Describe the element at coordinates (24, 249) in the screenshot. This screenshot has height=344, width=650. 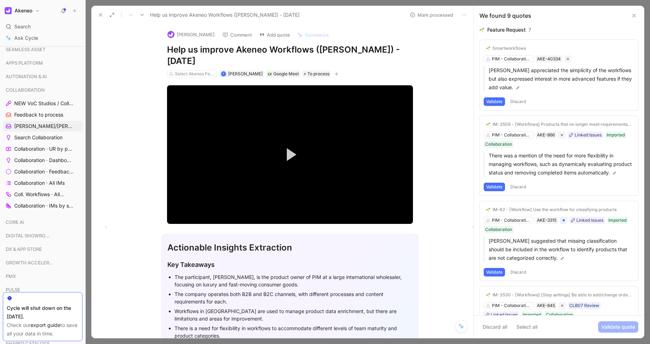
I see `span: DX & APP STORE` at that location.